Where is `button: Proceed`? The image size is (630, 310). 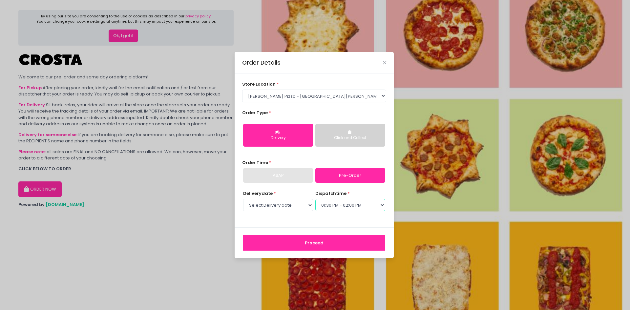
button: Proceed is located at coordinates (314, 243).